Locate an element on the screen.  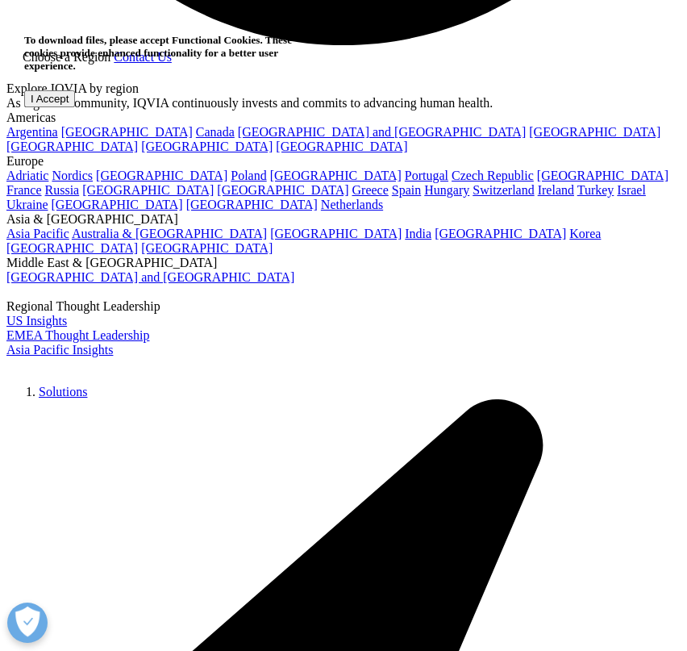
div: Explore IQVIA by region is located at coordinates (343, 89).